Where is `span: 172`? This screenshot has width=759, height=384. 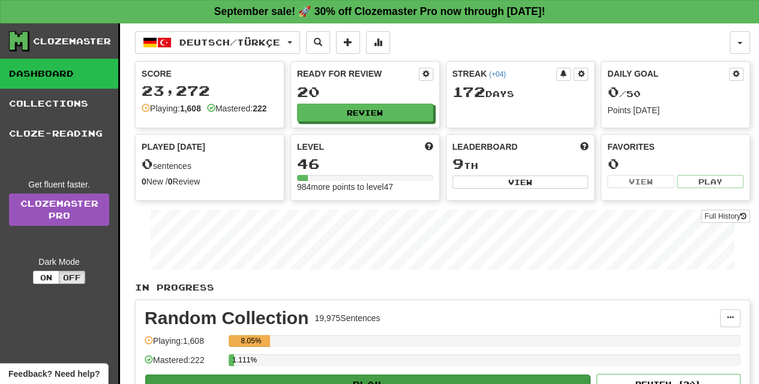
span: 172 is located at coordinates (468, 92).